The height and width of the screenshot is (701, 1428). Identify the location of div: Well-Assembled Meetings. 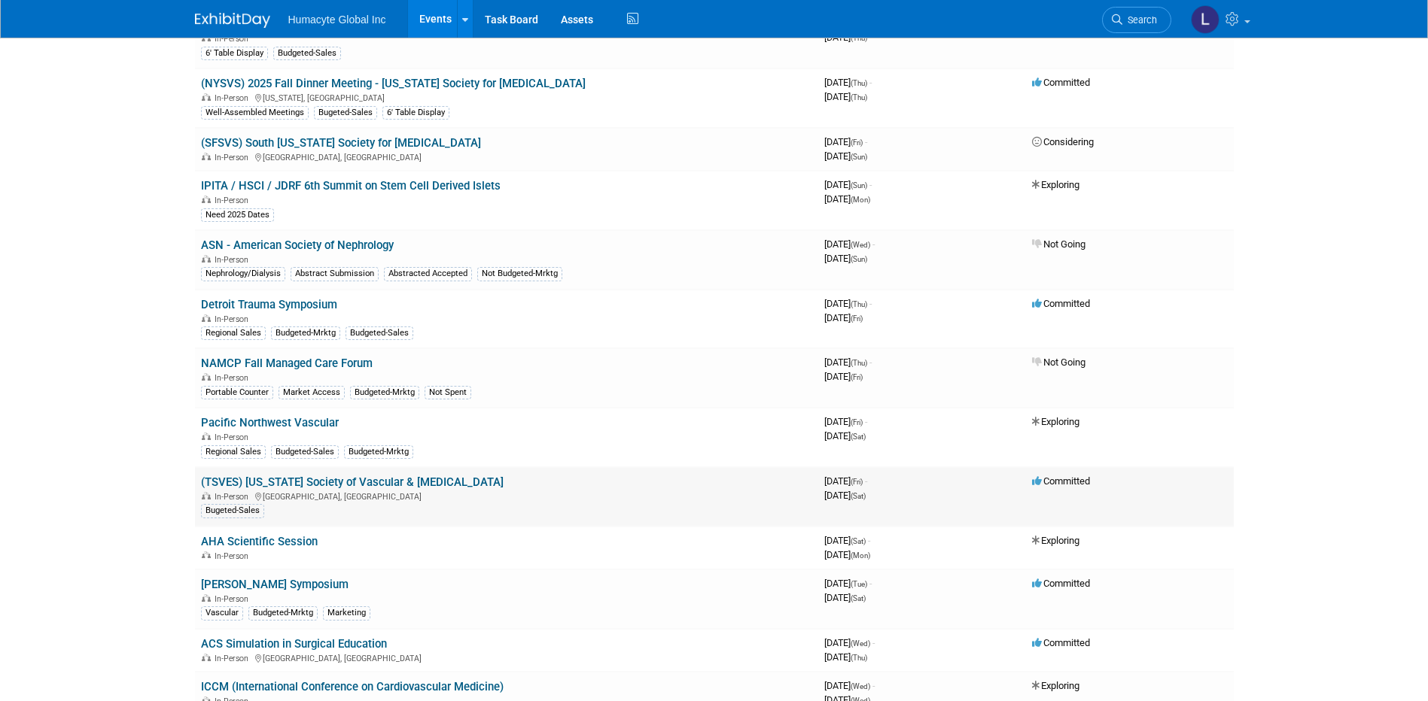
(254, 113).